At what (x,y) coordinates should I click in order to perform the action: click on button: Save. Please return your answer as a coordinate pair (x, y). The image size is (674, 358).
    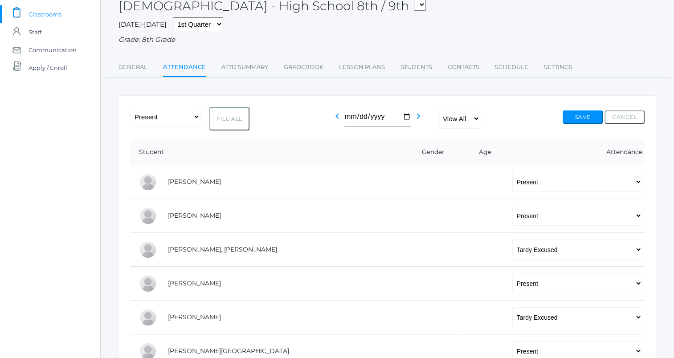
    Looking at the image, I should click on (583, 117).